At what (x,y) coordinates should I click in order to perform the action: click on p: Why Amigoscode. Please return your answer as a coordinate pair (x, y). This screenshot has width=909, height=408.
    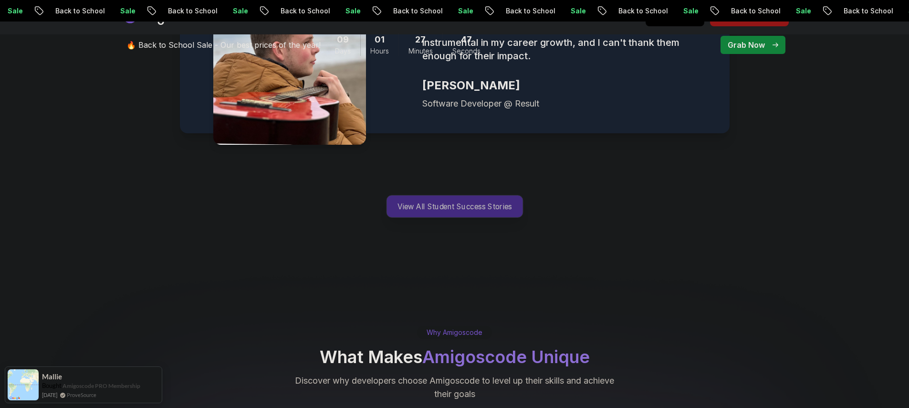
    Looking at the image, I should click on (454, 332).